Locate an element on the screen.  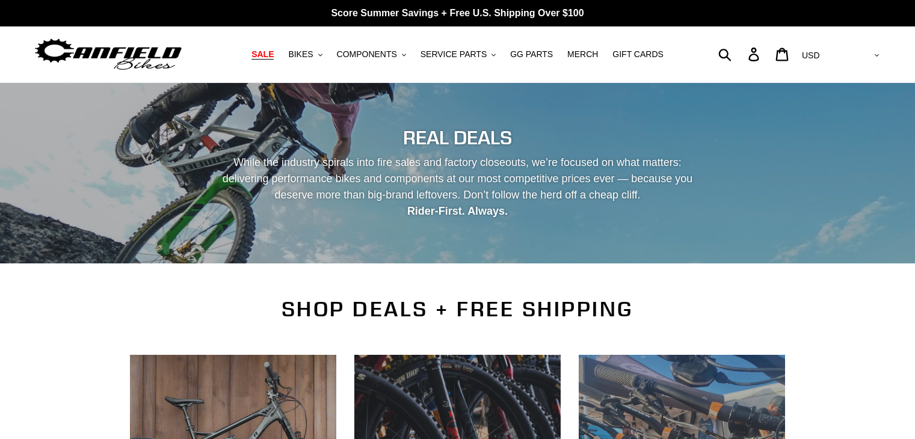
a: GIFT CARDS is located at coordinates (638, 54).